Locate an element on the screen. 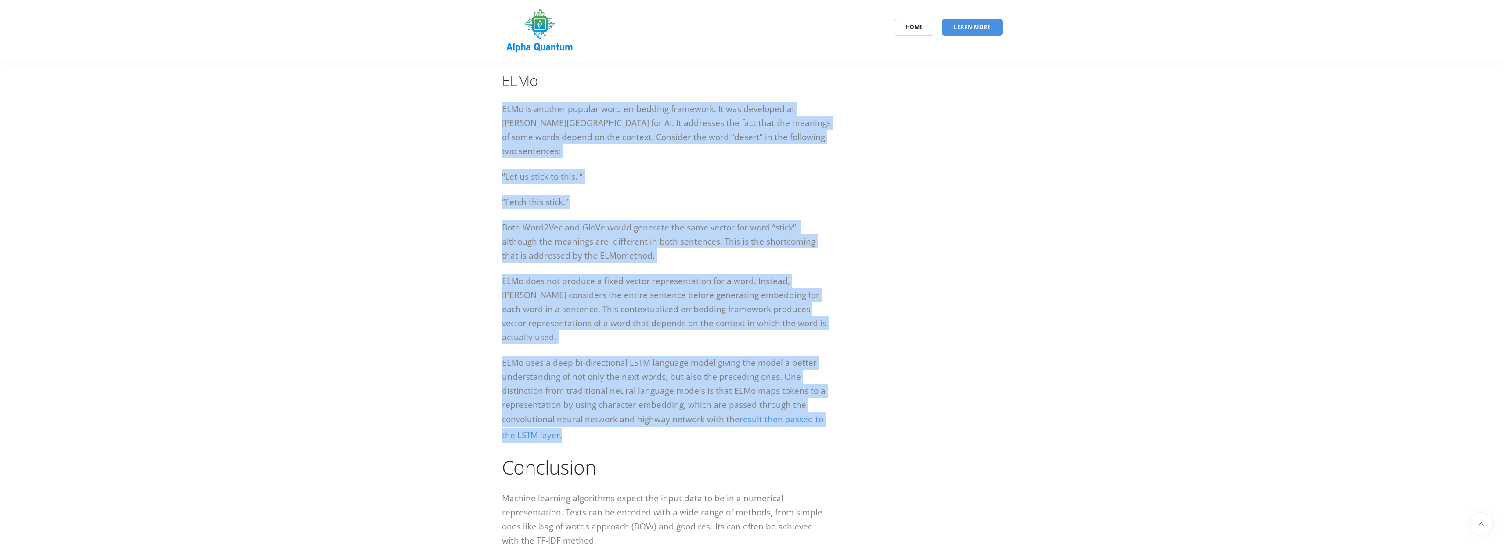 This screenshot has height=558, width=1504. a: result then passed to the LSTM layer is located at coordinates (663, 427).